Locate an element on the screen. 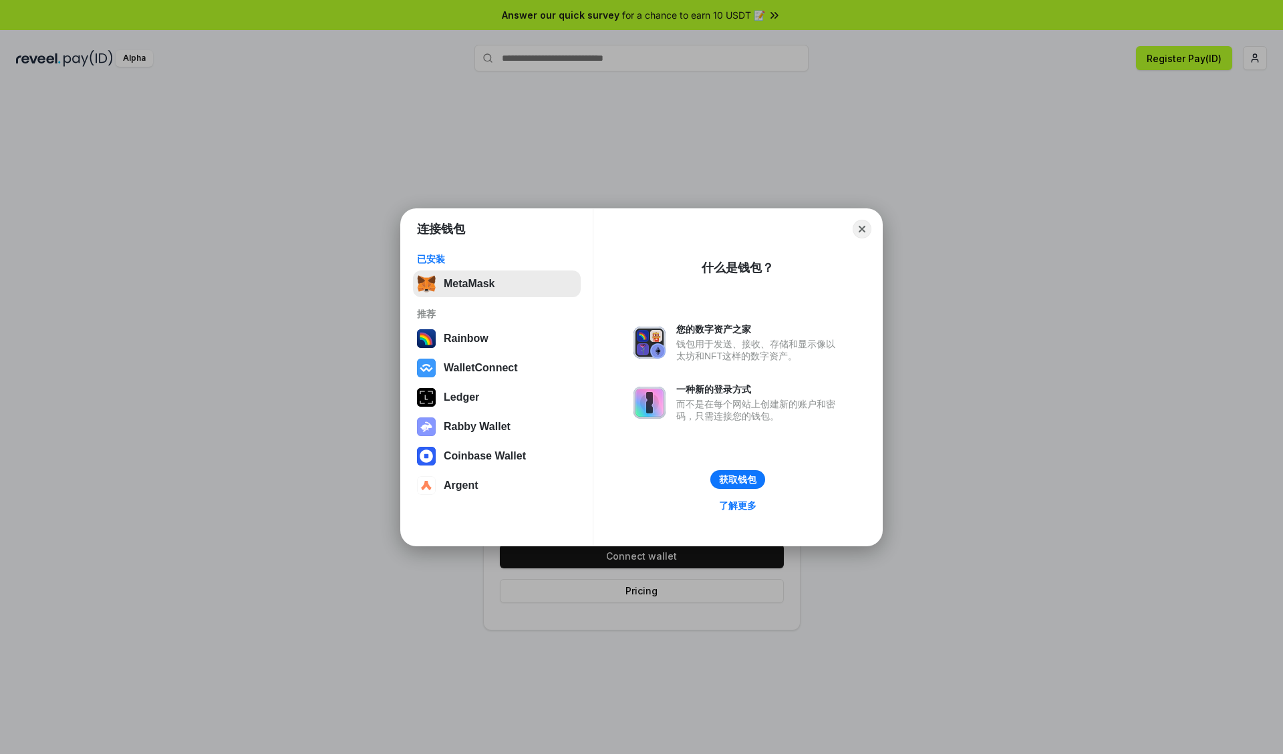 This screenshot has height=754, width=1283. div: MetaMask is located at coordinates (469, 284).